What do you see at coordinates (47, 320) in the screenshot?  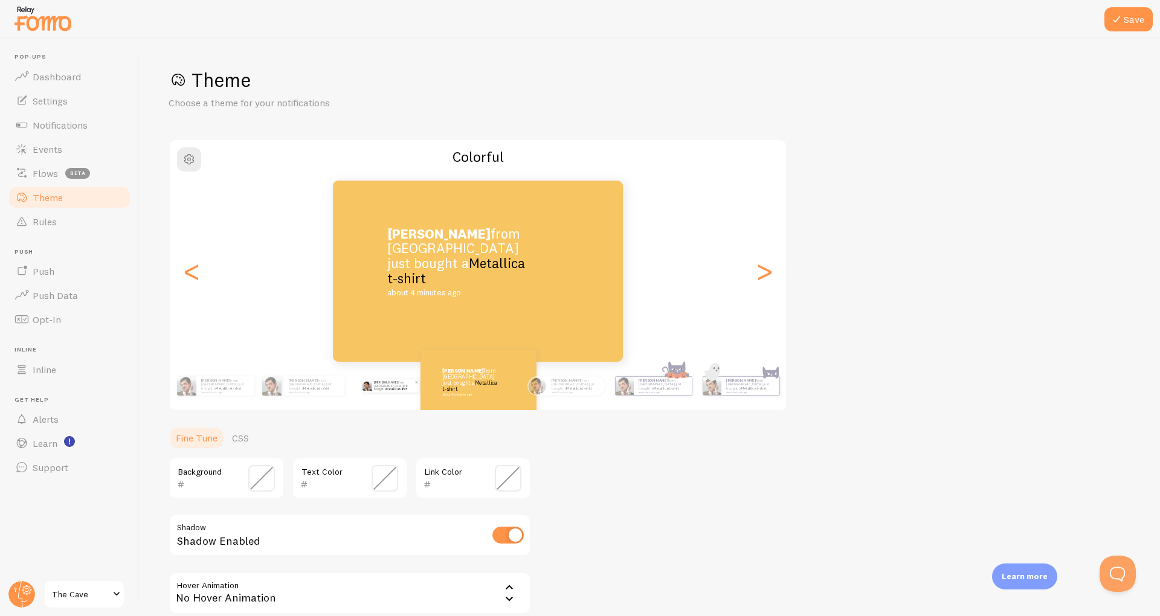 I see `span: Opt-In` at bounding box center [47, 320].